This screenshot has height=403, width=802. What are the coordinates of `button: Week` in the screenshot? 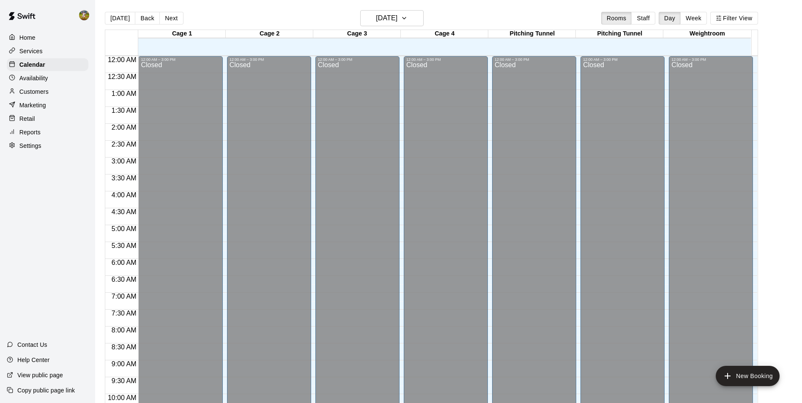 It's located at (693, 18).